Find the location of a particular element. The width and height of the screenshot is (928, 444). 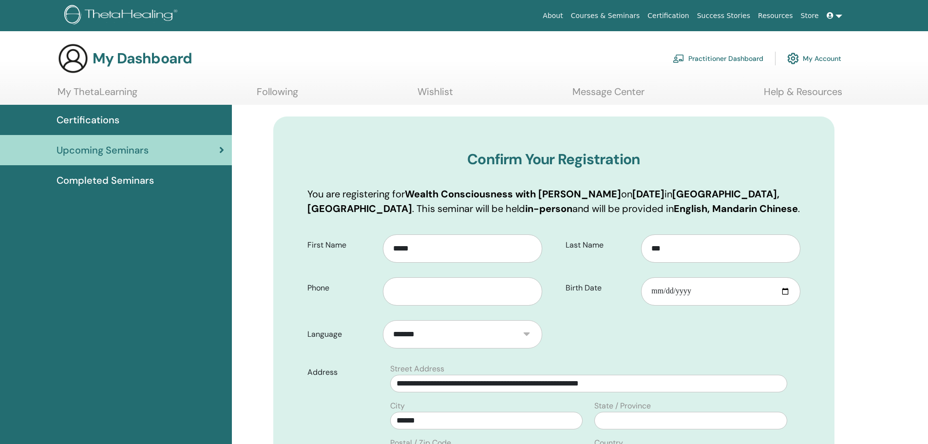

span: Upcoming Seminars is located at coordinates (102, 150).